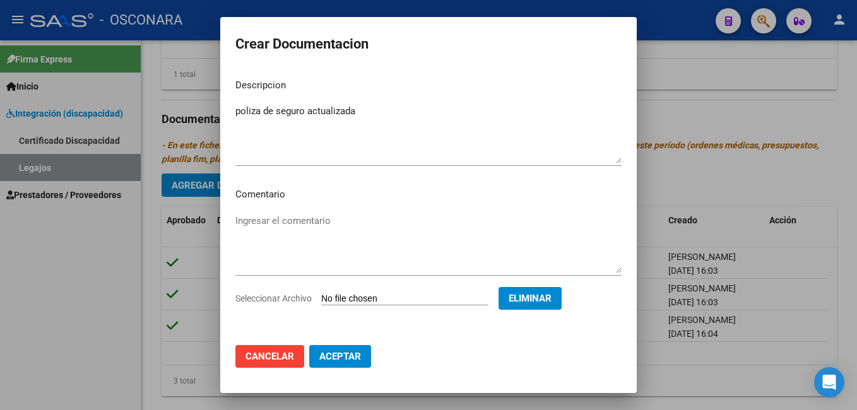 The height and width of the screenshot is (410, 857). Describe the element at coordinates (428, 85) in the screenshot. I see `p: Descripcion` at that location.